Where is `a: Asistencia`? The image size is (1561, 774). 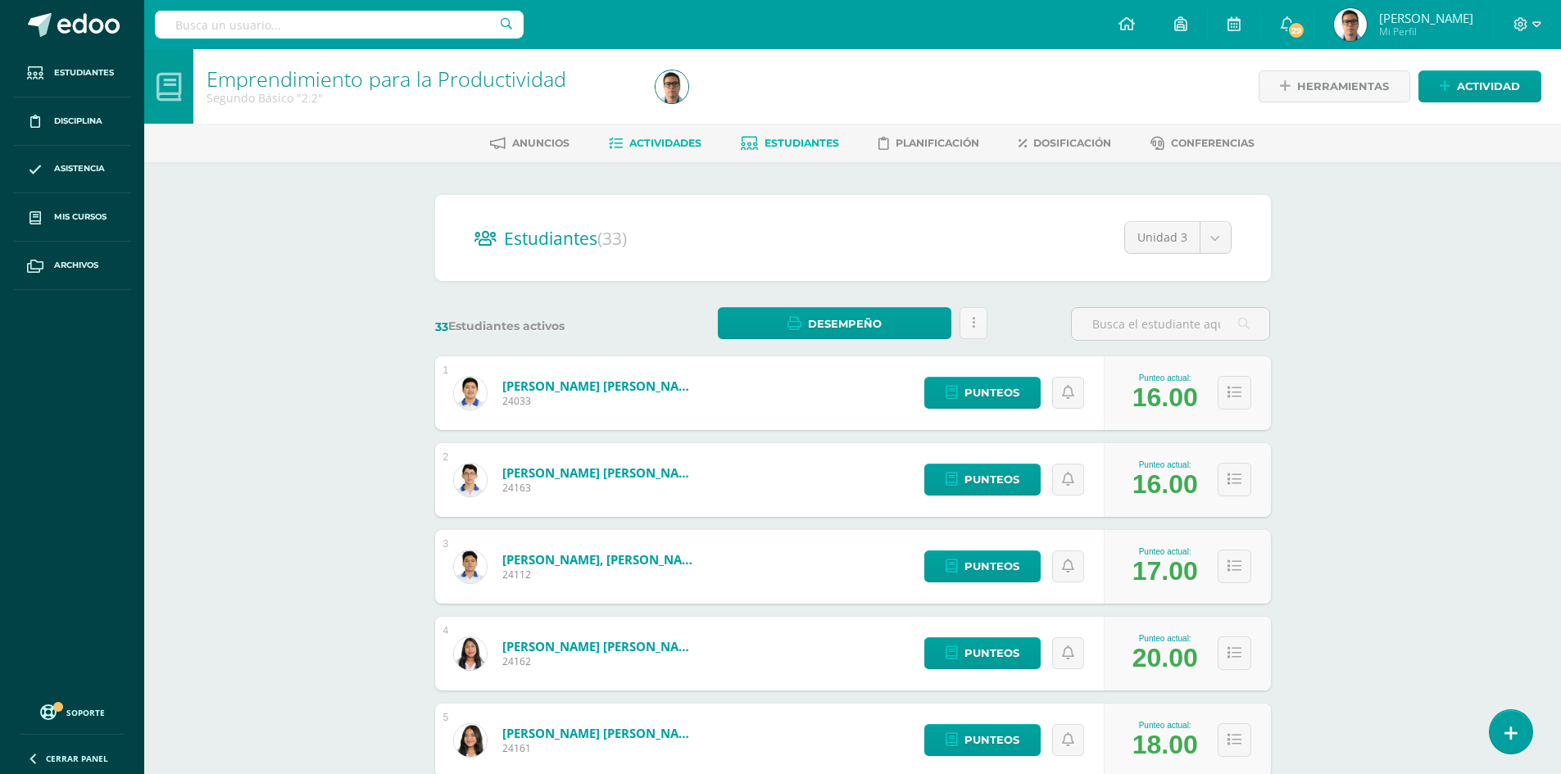
a: Asistencia is located at coordinates (72, 170).